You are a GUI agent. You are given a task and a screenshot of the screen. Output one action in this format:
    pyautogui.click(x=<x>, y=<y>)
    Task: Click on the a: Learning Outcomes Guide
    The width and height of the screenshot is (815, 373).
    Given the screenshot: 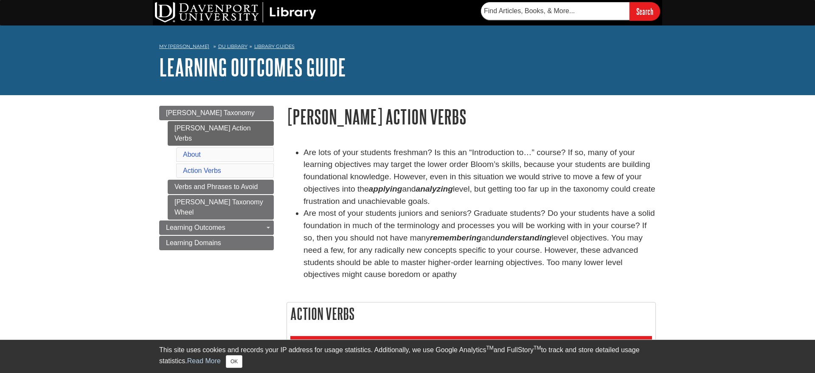 What is the action you would take?
    pyautogui.click(x=253, y=67)
    